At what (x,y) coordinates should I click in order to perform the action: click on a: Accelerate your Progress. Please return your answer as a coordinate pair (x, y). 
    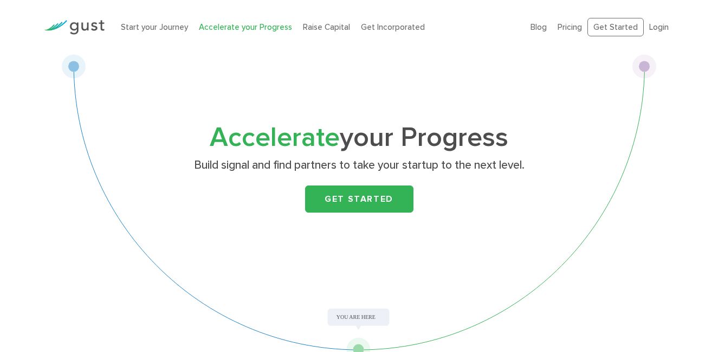
    Looking at the image, I should click on (245, 27).